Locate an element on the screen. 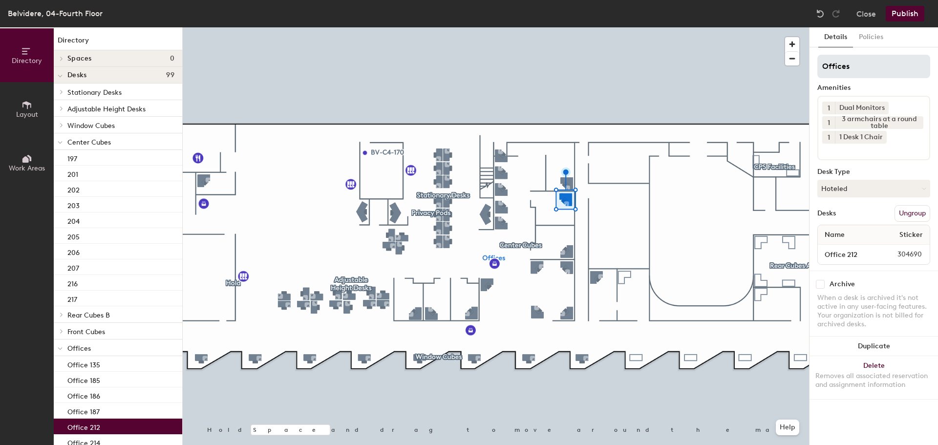 This screenshot has height=445, width=938. p: 206 is located at coordinates (73, 251).